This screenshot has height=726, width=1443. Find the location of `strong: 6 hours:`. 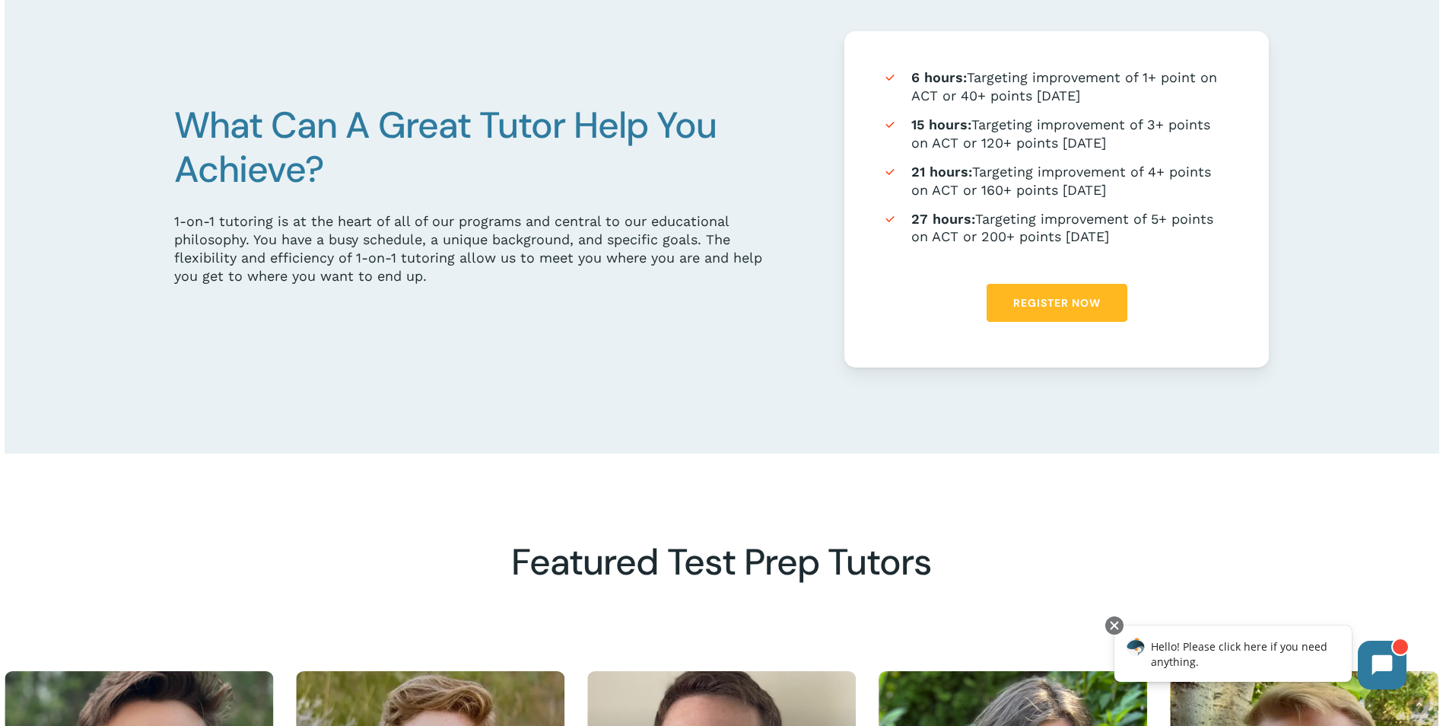

strong: 6 hours: is located at coordinates (939, 77).